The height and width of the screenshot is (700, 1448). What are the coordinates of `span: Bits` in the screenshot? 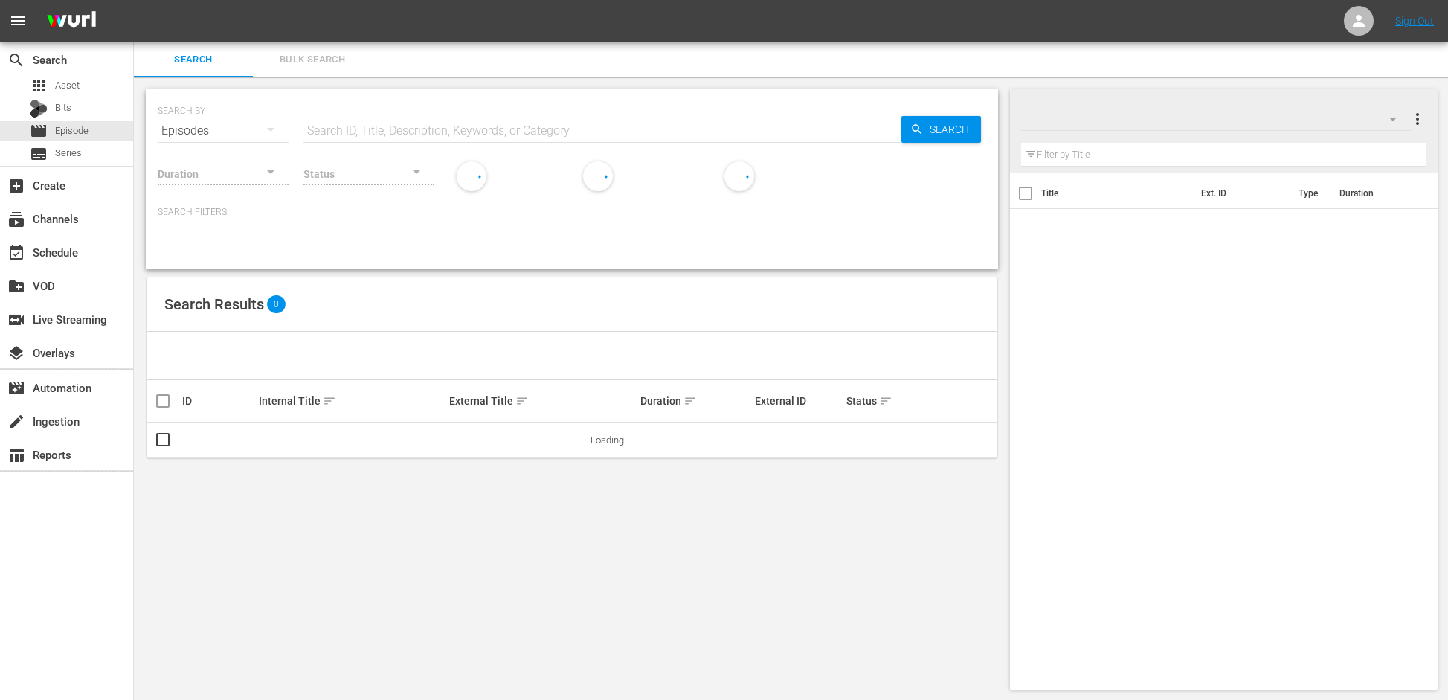 It's located at (63, 108).